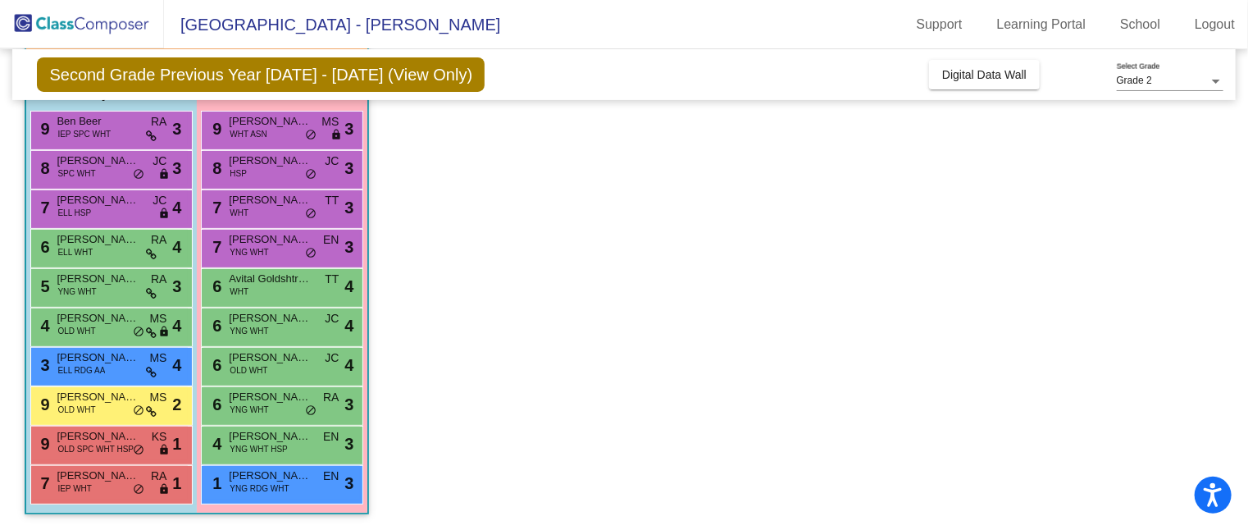 This screenshot has height=530, width=1248. Describe the element at coordinates (270, 279) in the screenshot. I see `span: Avital Goldshtrom` at that location.